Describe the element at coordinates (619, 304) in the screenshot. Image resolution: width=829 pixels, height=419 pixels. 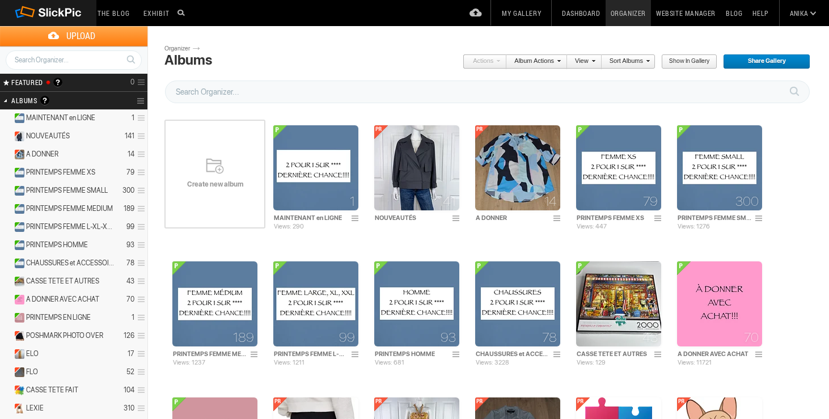
I see `img: IMG_3055.webp` at that location.